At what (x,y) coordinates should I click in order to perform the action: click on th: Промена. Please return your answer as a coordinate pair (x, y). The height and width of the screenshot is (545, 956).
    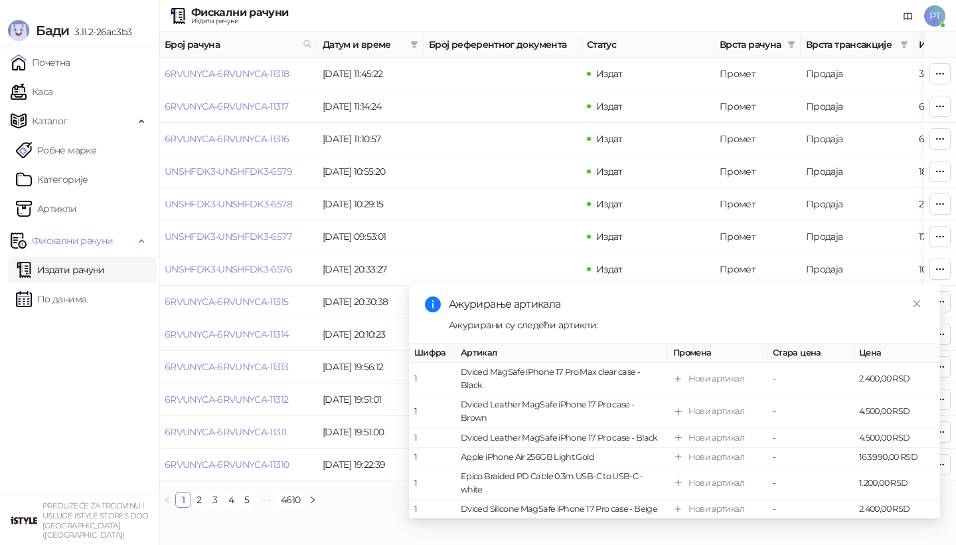
    Looking at the image, I should click on (718, 353).